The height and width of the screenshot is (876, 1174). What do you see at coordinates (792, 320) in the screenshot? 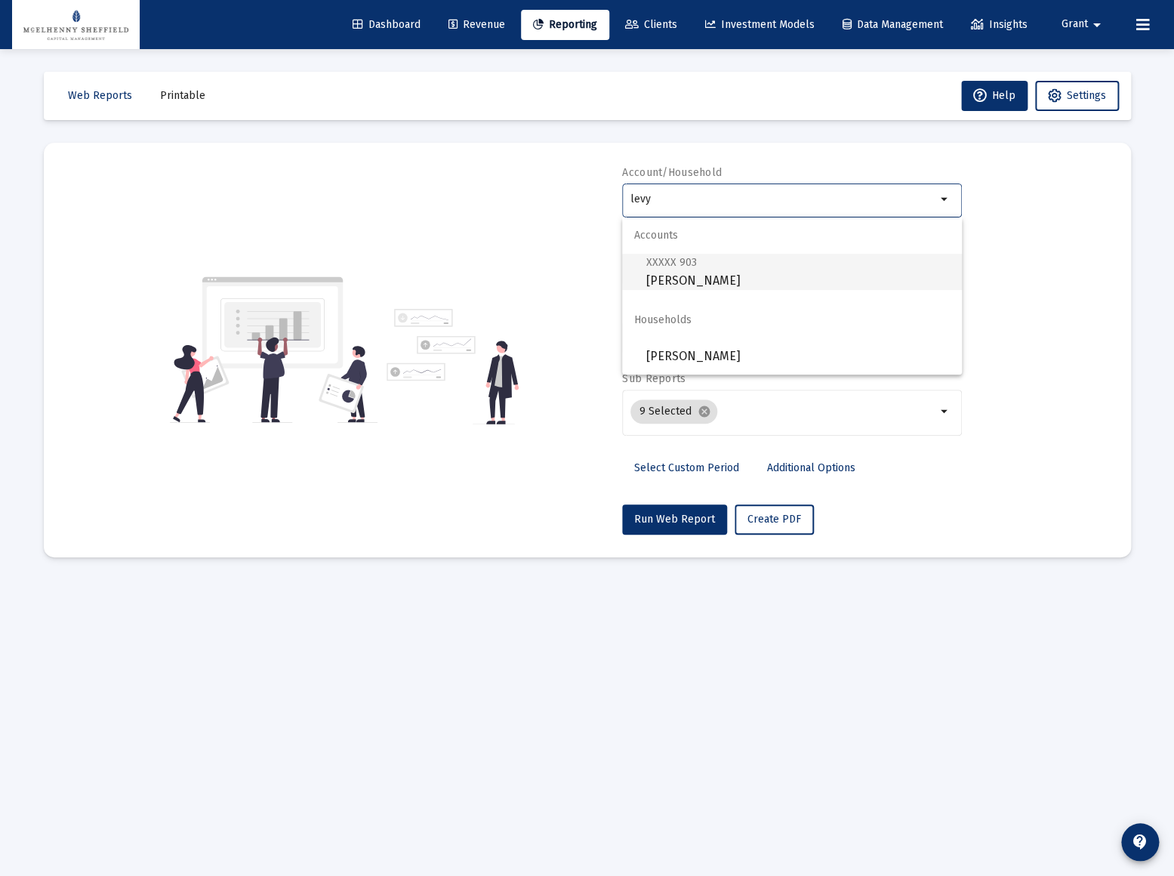
I see `span: Households` at bounding box center [792, 320].